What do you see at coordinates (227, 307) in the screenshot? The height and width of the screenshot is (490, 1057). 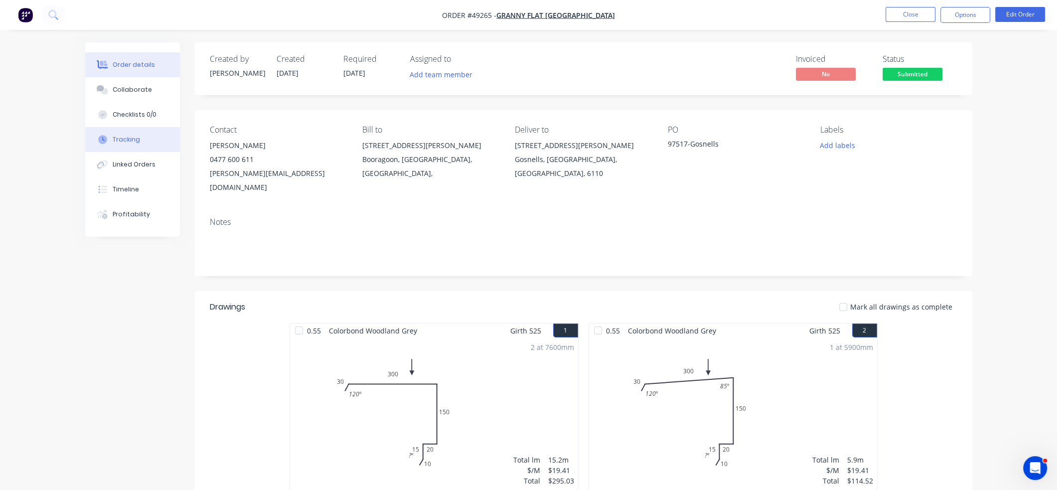 I see `div: Drawings` at bounding box center [227, 307].